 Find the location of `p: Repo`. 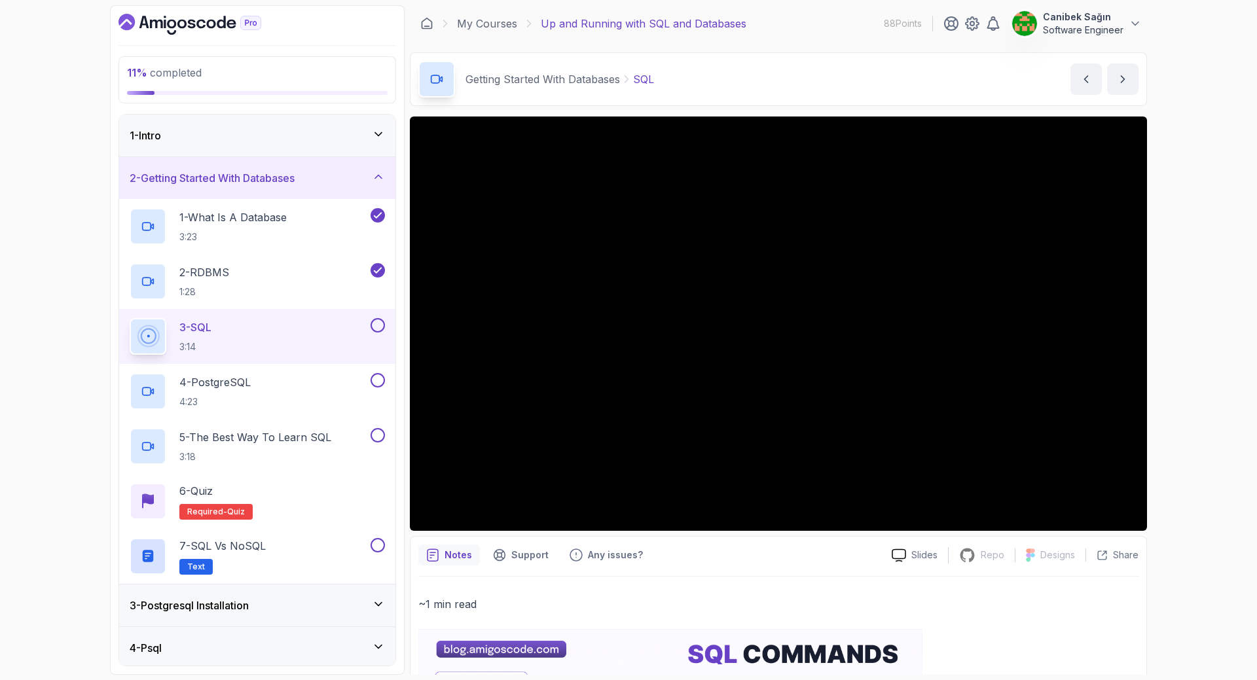

p: Repo is located at coordinates (992, 555).